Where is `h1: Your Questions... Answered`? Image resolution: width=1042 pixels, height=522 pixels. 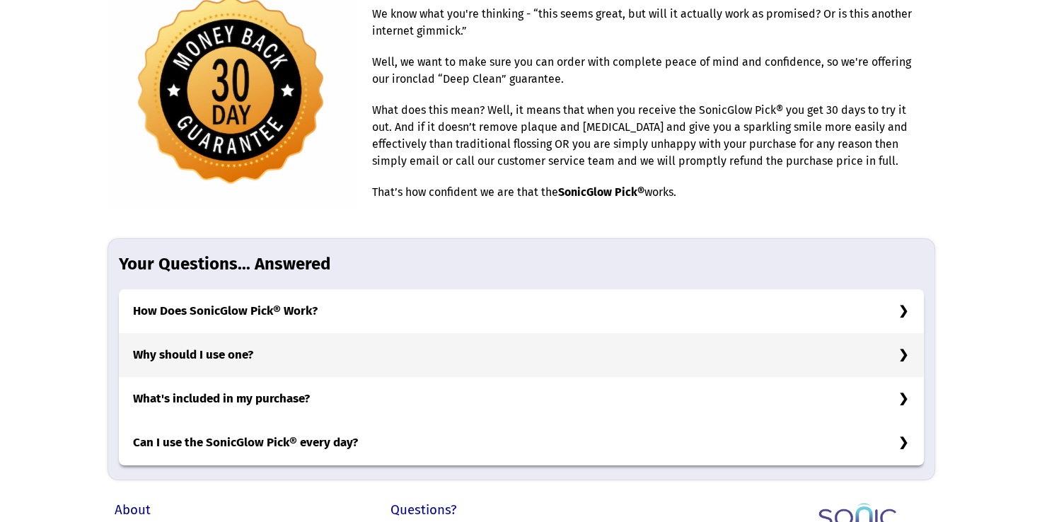 h1: Your Questions... Answered is located at coordinates (521, 271).